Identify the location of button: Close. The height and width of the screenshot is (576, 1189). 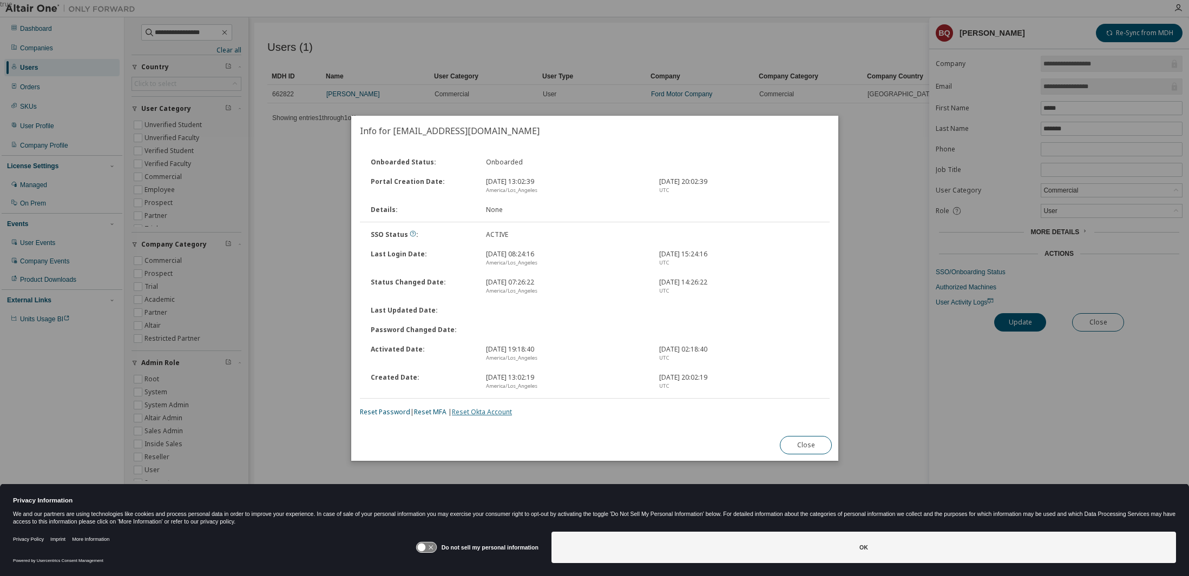
(806, 445).